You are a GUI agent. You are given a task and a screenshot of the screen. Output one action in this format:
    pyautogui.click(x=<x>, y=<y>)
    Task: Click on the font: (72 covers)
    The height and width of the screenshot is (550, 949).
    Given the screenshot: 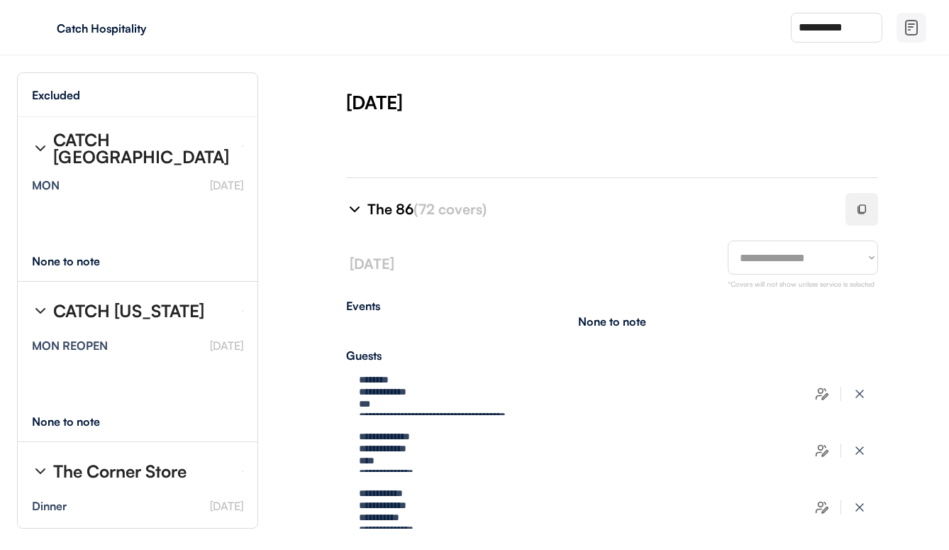 What is the action you would take?
    pyautogui.click(x=450, y=209)
    